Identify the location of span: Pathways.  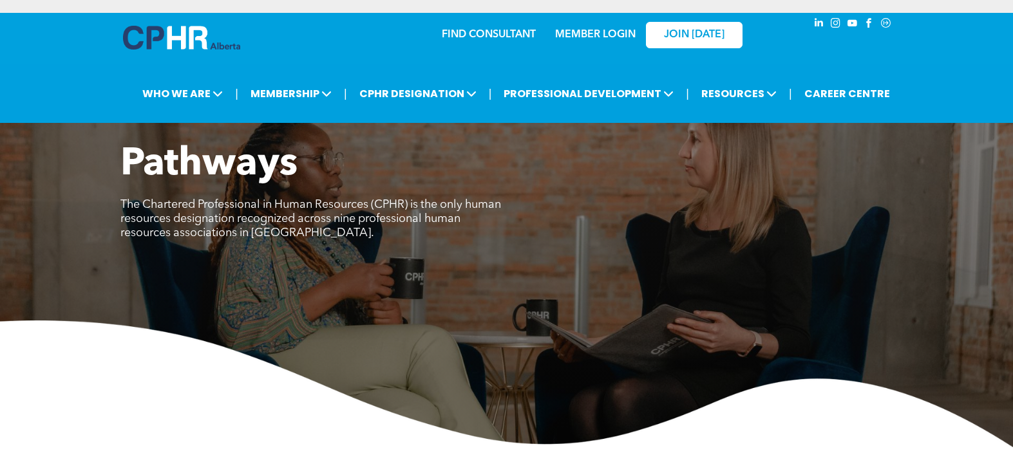
(209, 165).